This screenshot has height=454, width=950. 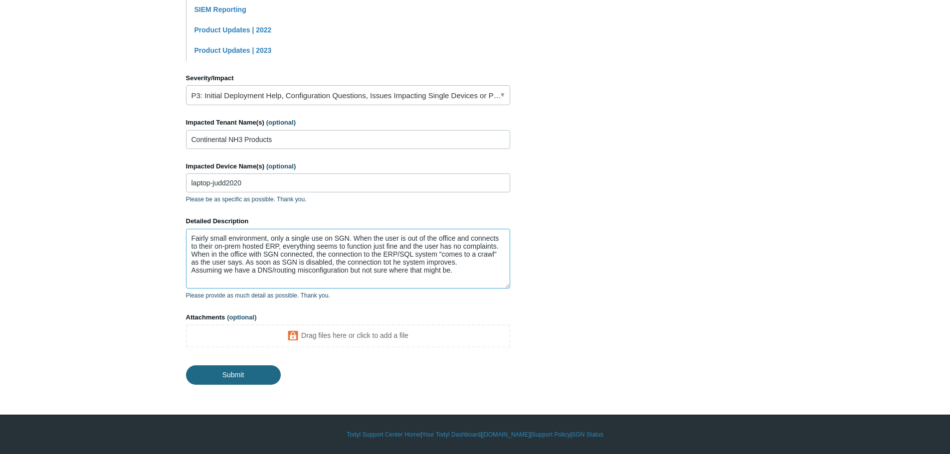 I want to click on p: Please provide as much detail as possible. Thank you., so click(x=348, y=296).